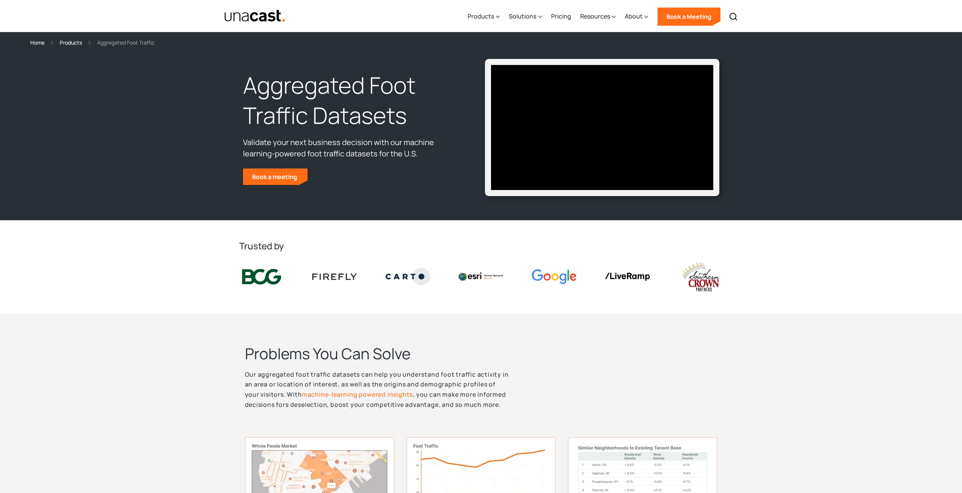  I want to click on a: machine-learning powered insights, so click(357, 395).